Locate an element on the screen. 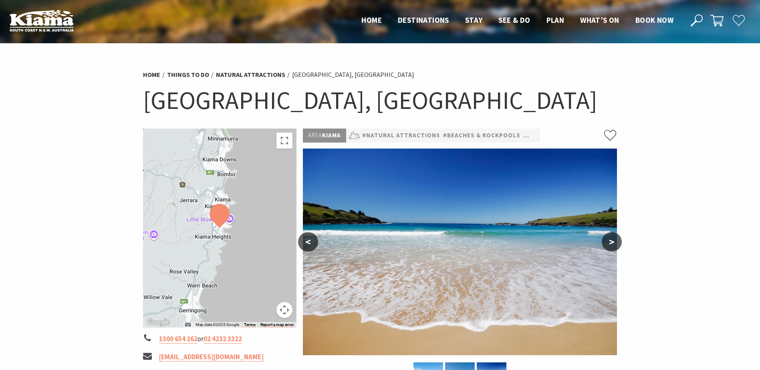  span: Stay is located at coordinates (474, 20).